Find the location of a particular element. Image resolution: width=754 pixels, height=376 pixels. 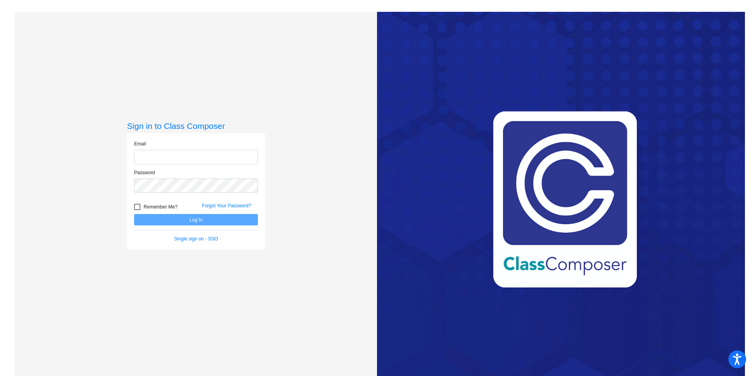

h3: Sign in to Class Composer is located at coordinates (196, 126).